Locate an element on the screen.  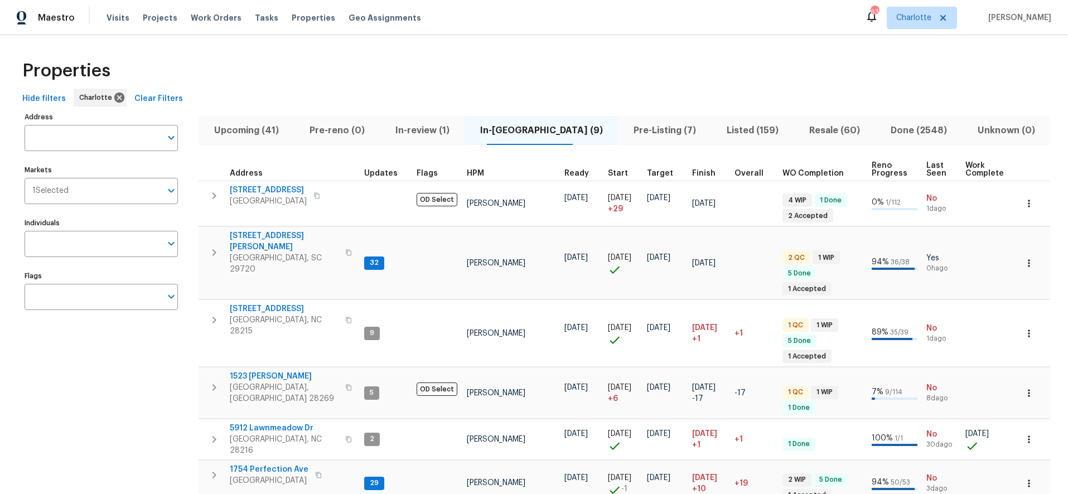
td: Project started 29 days late is located at coordinates (623, 204).